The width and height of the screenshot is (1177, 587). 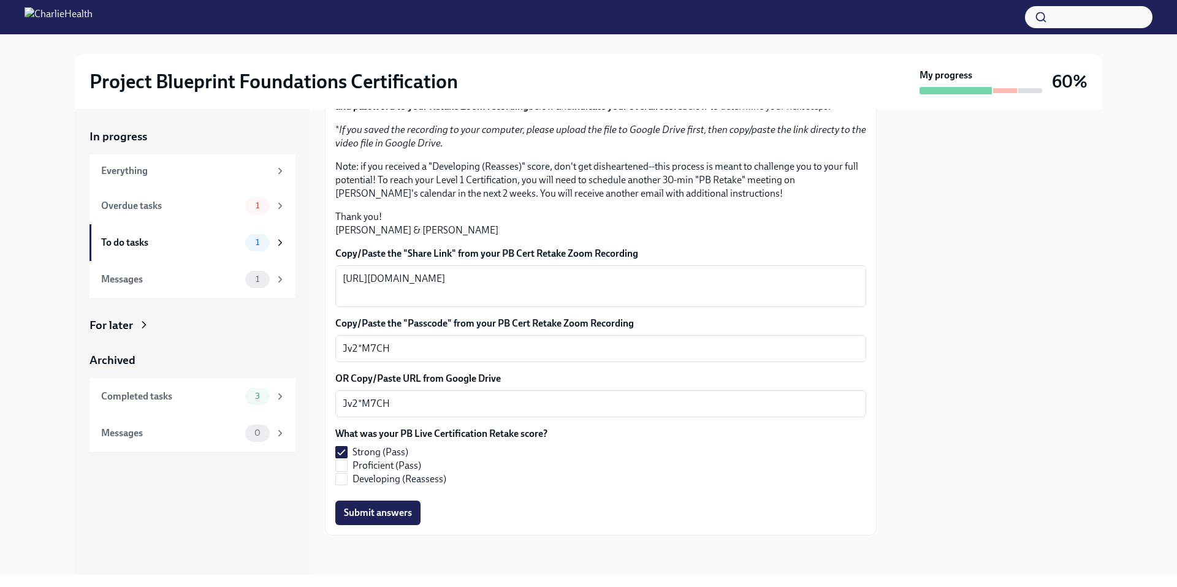 I want to click on div: Everything, so click(x=185, y=171).